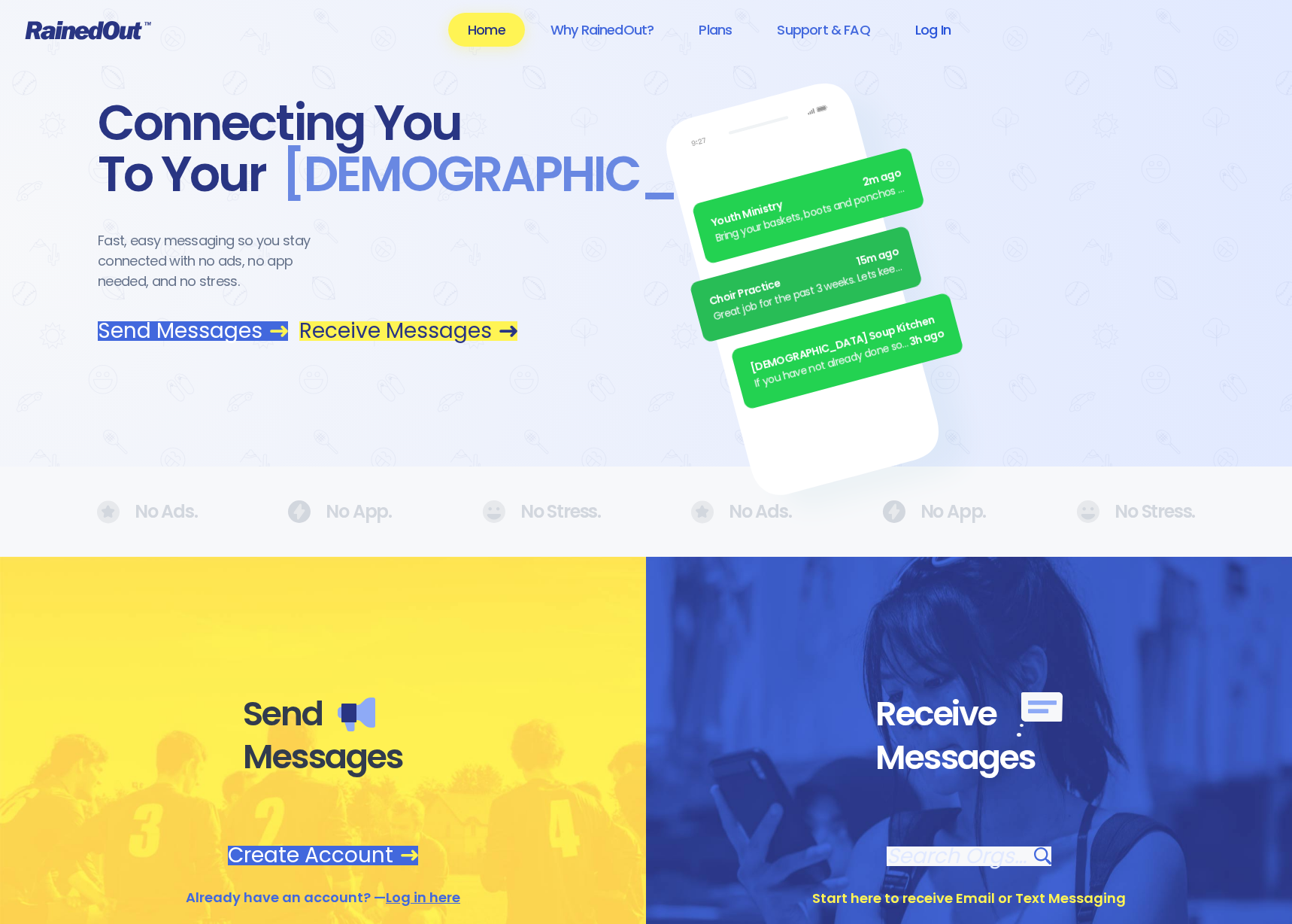  Describe the element at coordinates (969, 855) in the screenshot. I see `span: Search Orgs…` at that location.